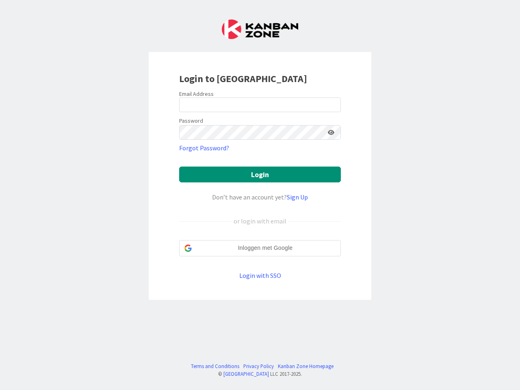  Describe the element at coordinates (265, 248) in the screenshot. I see `span: Inloggen met Google` at that location.